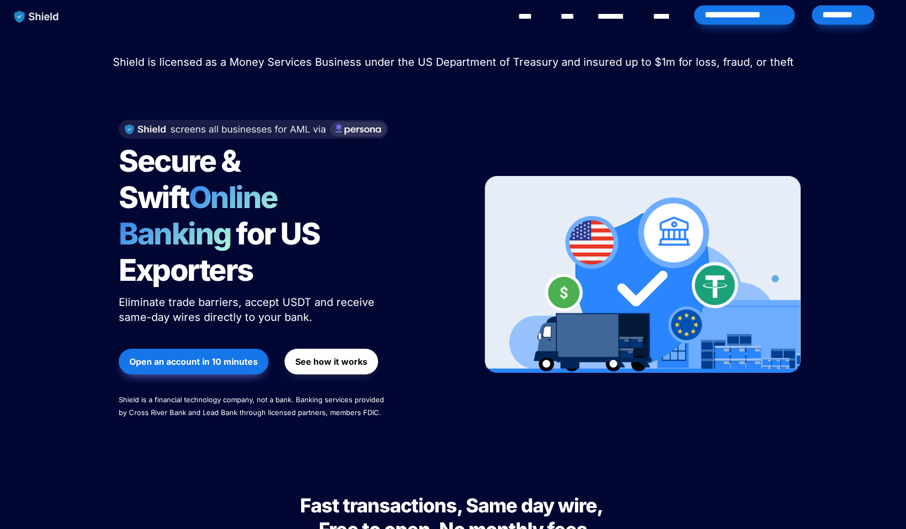 The width and height of the screenshot is (906, 529). I want to click on span: Shield is licensed as a Money Services Business under the US Department of Treasury and insured u..., so click(453, 62).